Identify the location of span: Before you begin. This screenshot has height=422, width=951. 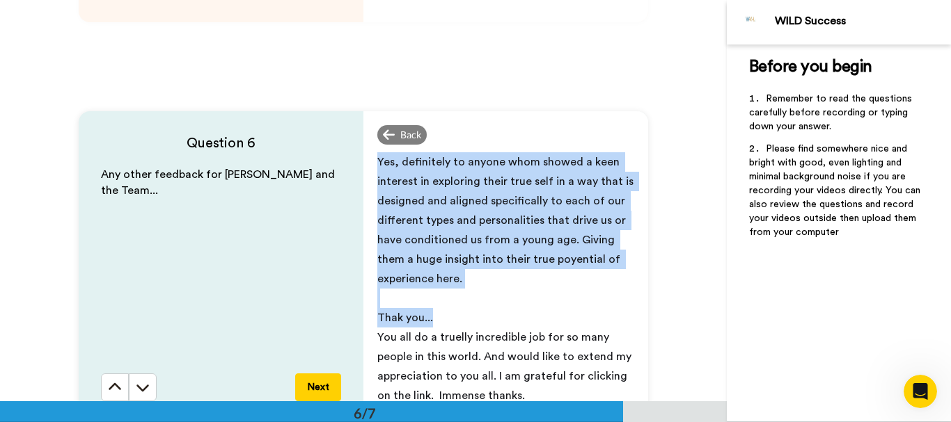
(810, 67).